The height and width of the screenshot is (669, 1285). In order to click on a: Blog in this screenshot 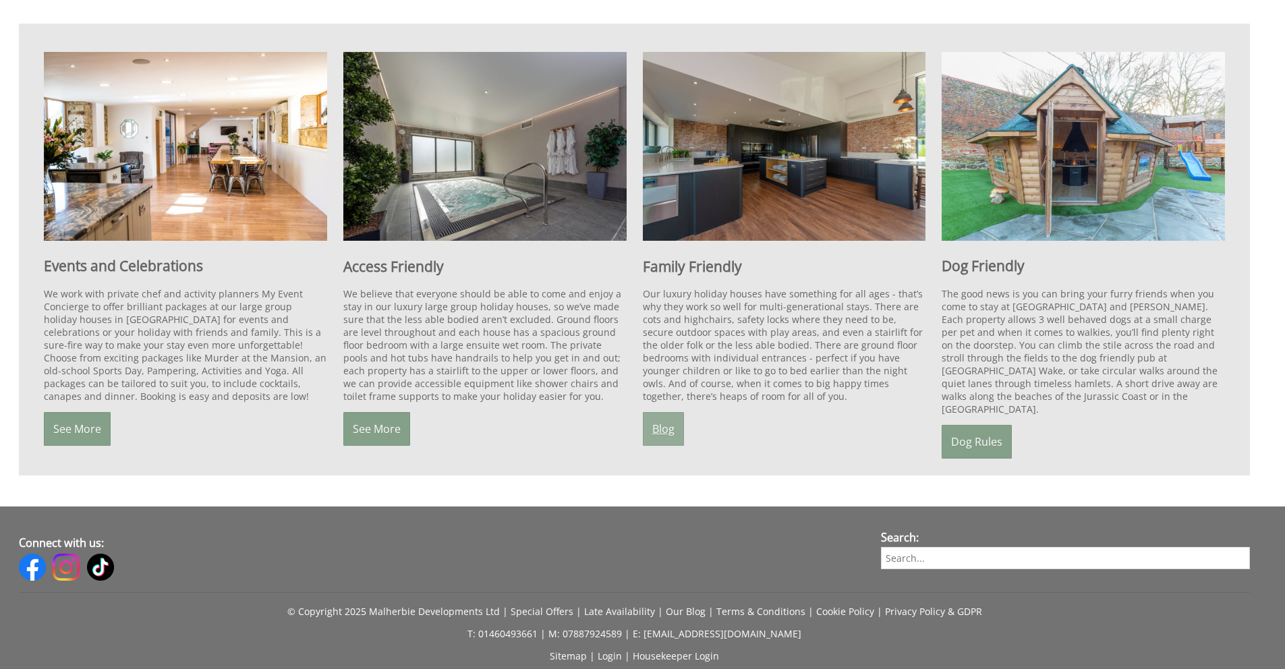, I will do `click(663, 429)`.